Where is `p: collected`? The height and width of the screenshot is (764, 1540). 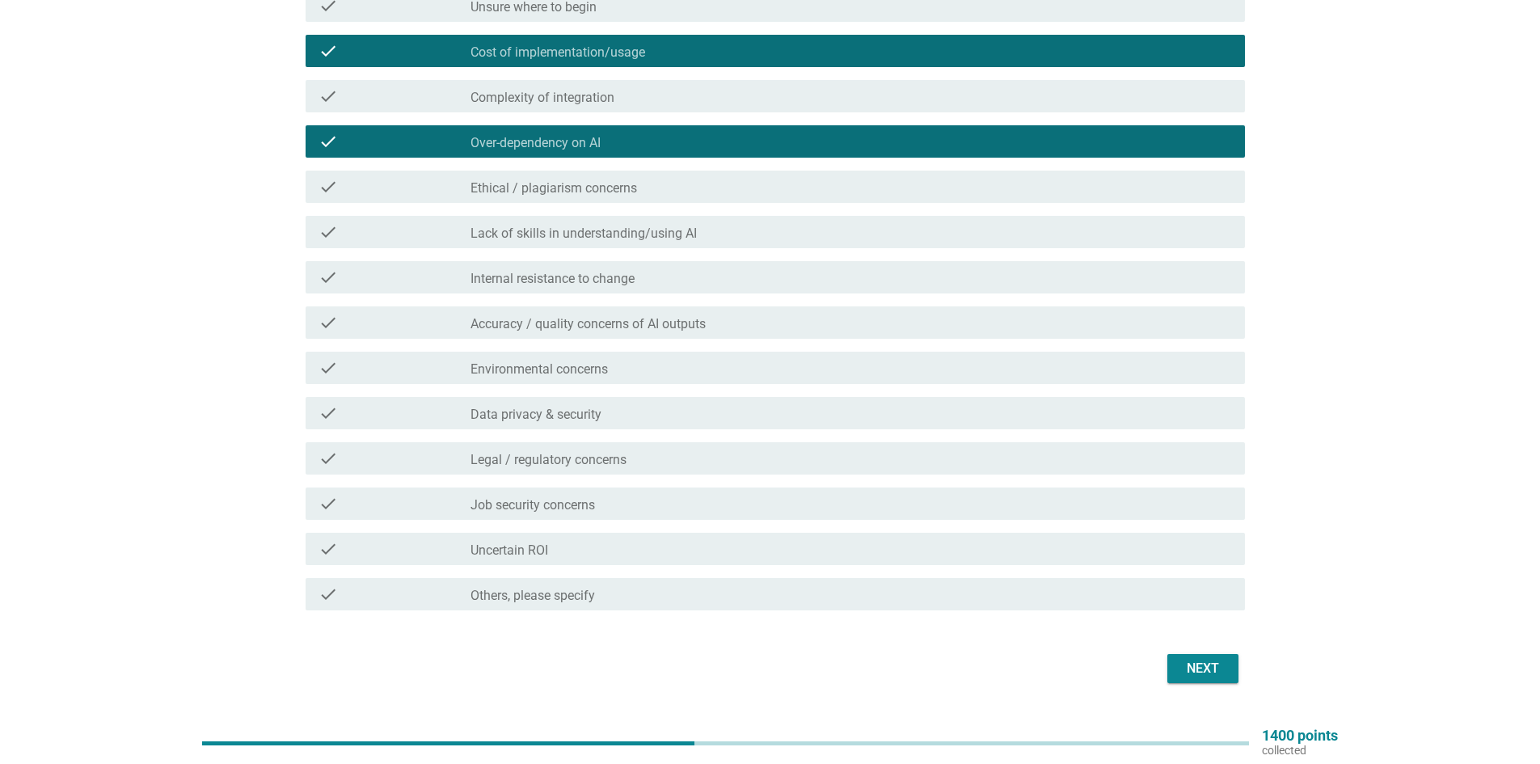
p: collected is located at coordinates (1300, 750).